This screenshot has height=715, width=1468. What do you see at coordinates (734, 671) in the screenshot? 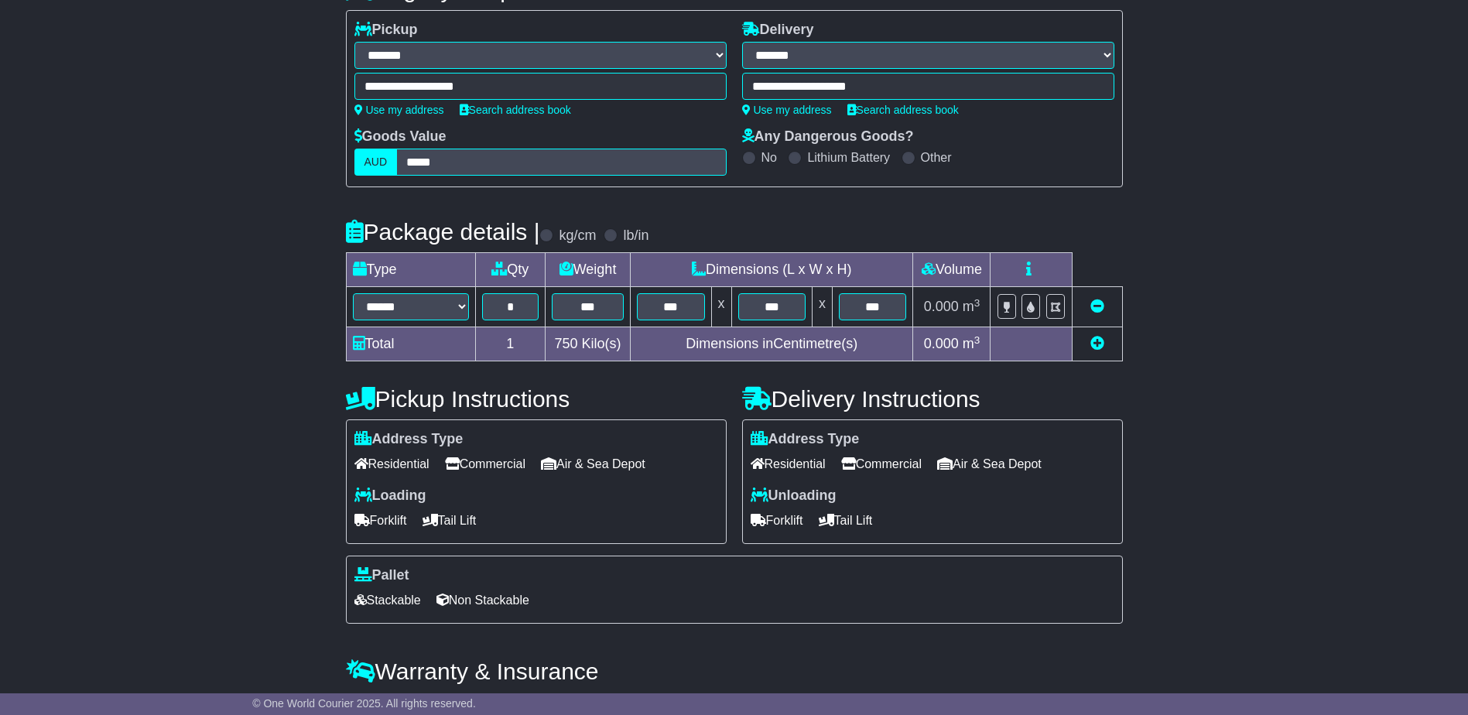
I see `h4: Warranty & Insurance` at bounding box center [734, 671].